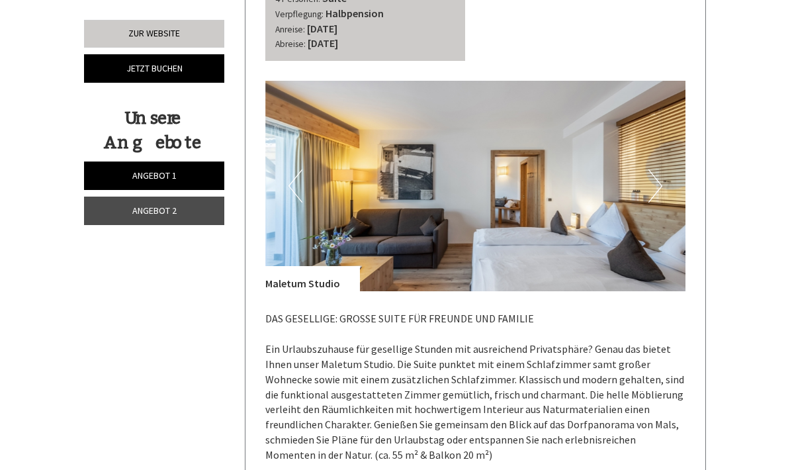  I want to click on small: Verpflegung:, so click(299, 14).